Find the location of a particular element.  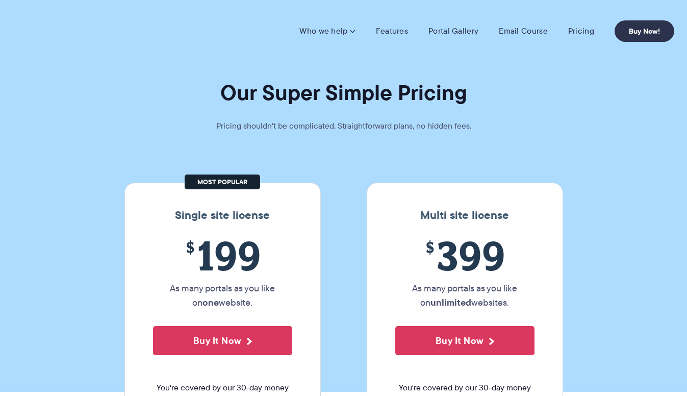

a: Pricing is located at coordinates (581, 31).